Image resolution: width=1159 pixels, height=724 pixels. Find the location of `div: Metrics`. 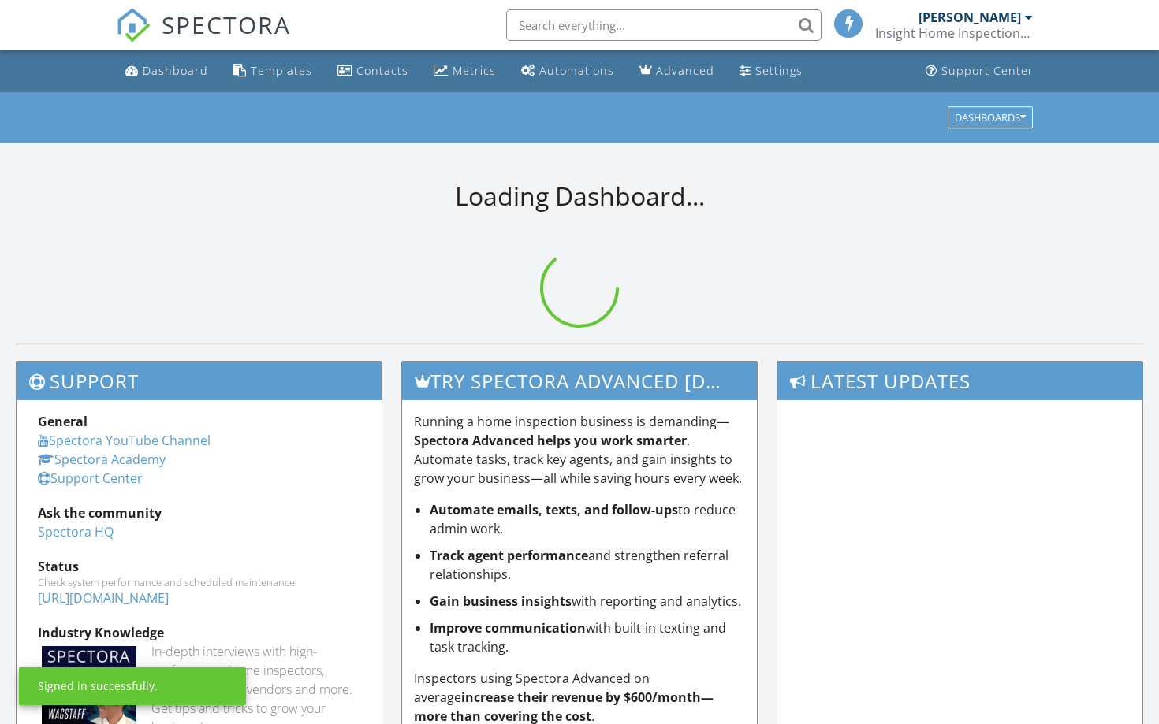

div: Metrics is located at coordinates (474, 70).